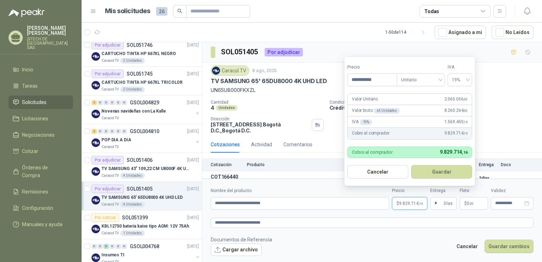 The height and width of the screenshot is (262, 542). What do you see at coordinates (409, 203) in the screenshot?
I see `p: $9.829.714,16` at bounding box center [409, 203].